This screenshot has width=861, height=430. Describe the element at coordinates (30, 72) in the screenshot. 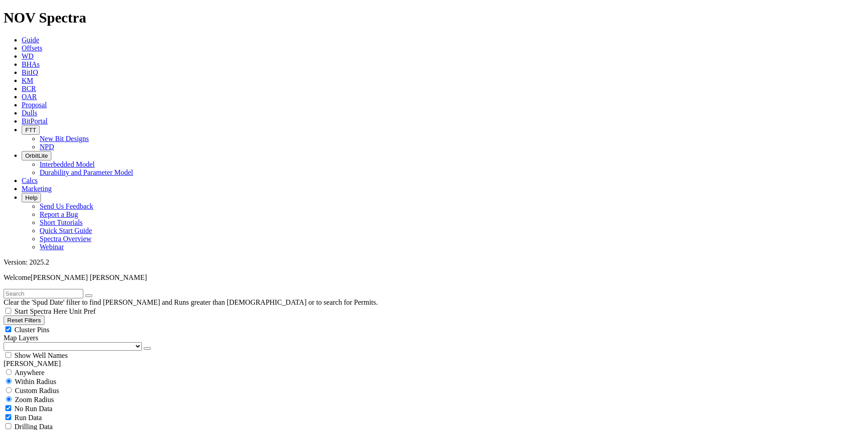

I see `a: BitIQ` at that location.